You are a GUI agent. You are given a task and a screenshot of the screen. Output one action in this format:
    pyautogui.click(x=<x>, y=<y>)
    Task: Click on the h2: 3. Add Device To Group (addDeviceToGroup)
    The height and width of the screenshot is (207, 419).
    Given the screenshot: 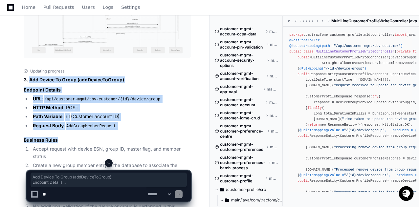 What is the action you would take?
    pyautogui.click(x=107, y=80)
    